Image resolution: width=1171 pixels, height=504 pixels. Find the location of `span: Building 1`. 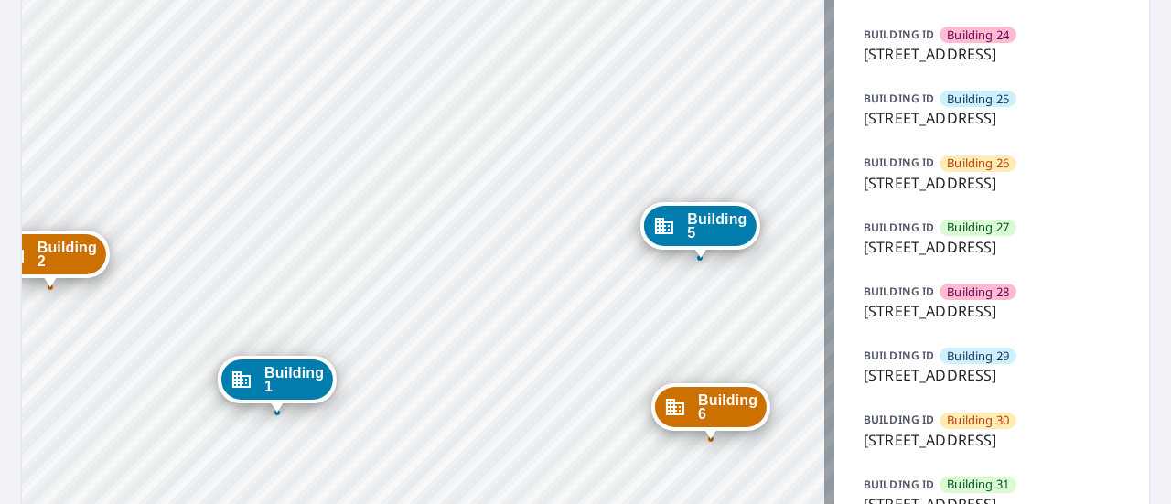

span: Building 1 is located at coordinates (294, 380).